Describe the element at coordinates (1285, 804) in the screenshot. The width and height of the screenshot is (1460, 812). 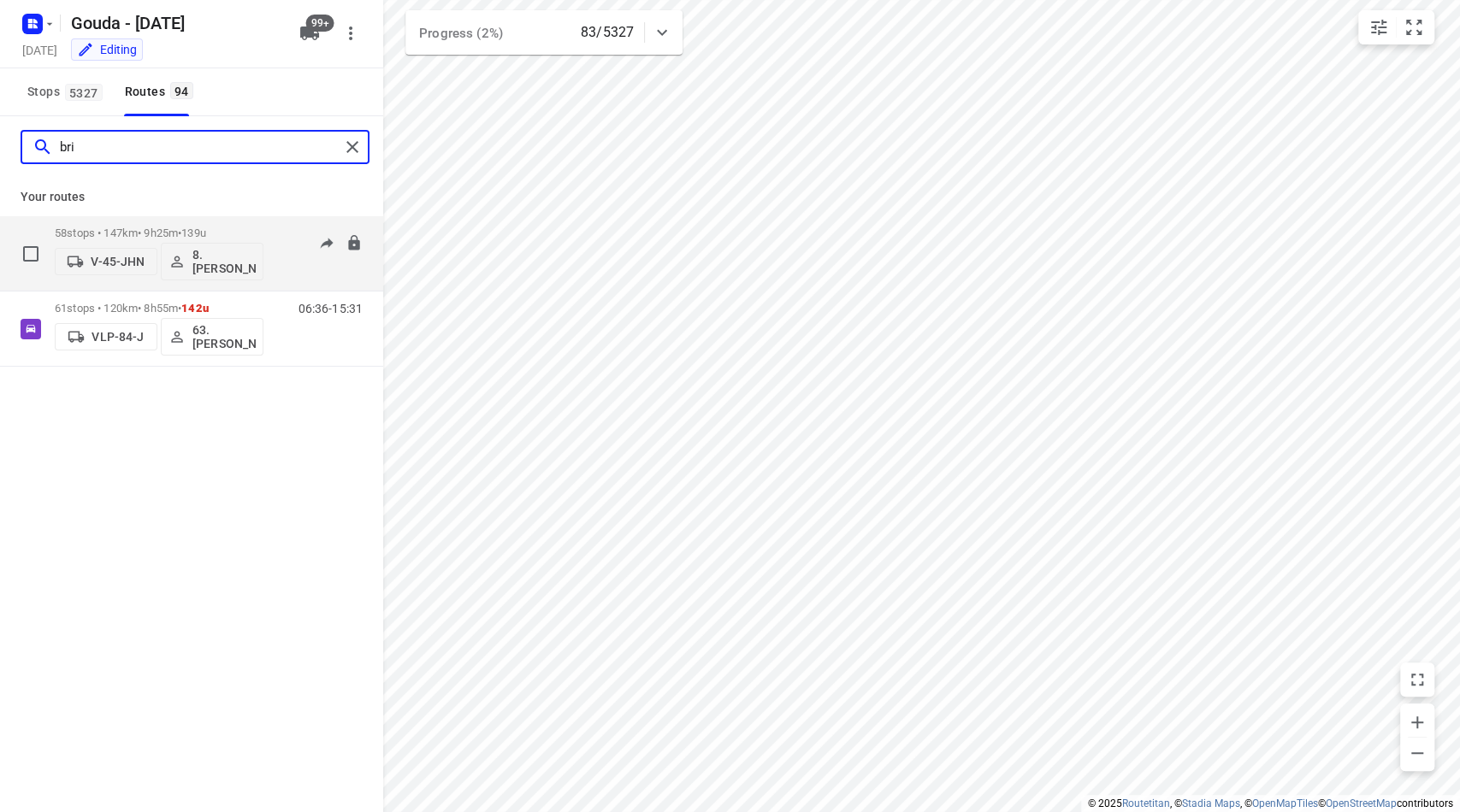
I see `a: OpenMapTiles` at that location.